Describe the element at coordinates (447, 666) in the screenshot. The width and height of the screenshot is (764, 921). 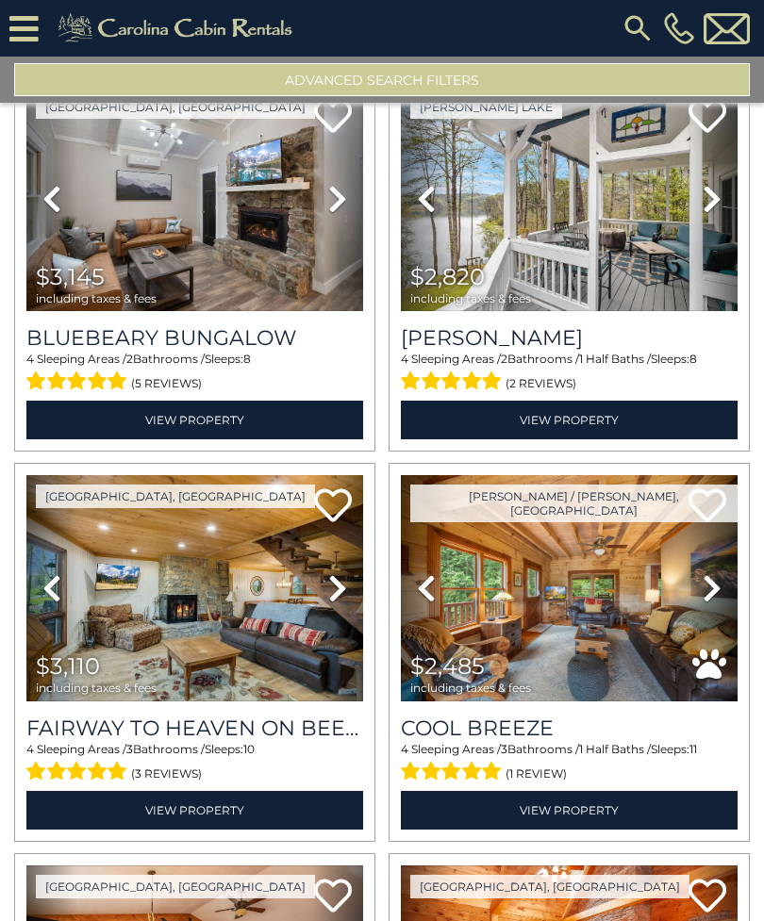
I see `span: $2,485` at that location.